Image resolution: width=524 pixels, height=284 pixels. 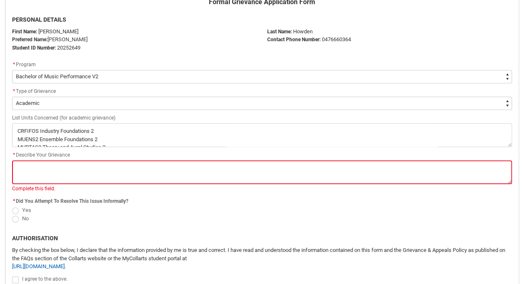 I want to click on span: I agree to the above., so click(x=45, y=279).